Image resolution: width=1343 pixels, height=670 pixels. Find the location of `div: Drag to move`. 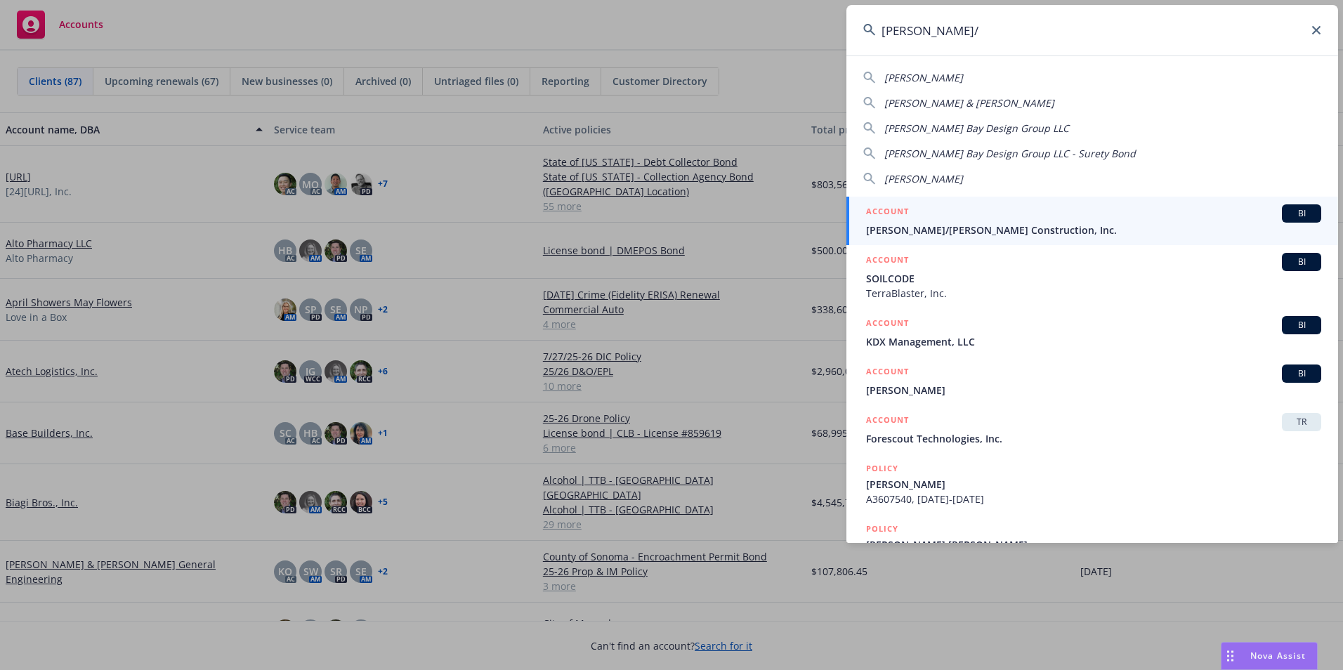

div: Drag to move is located at coordinates (1230, 656).